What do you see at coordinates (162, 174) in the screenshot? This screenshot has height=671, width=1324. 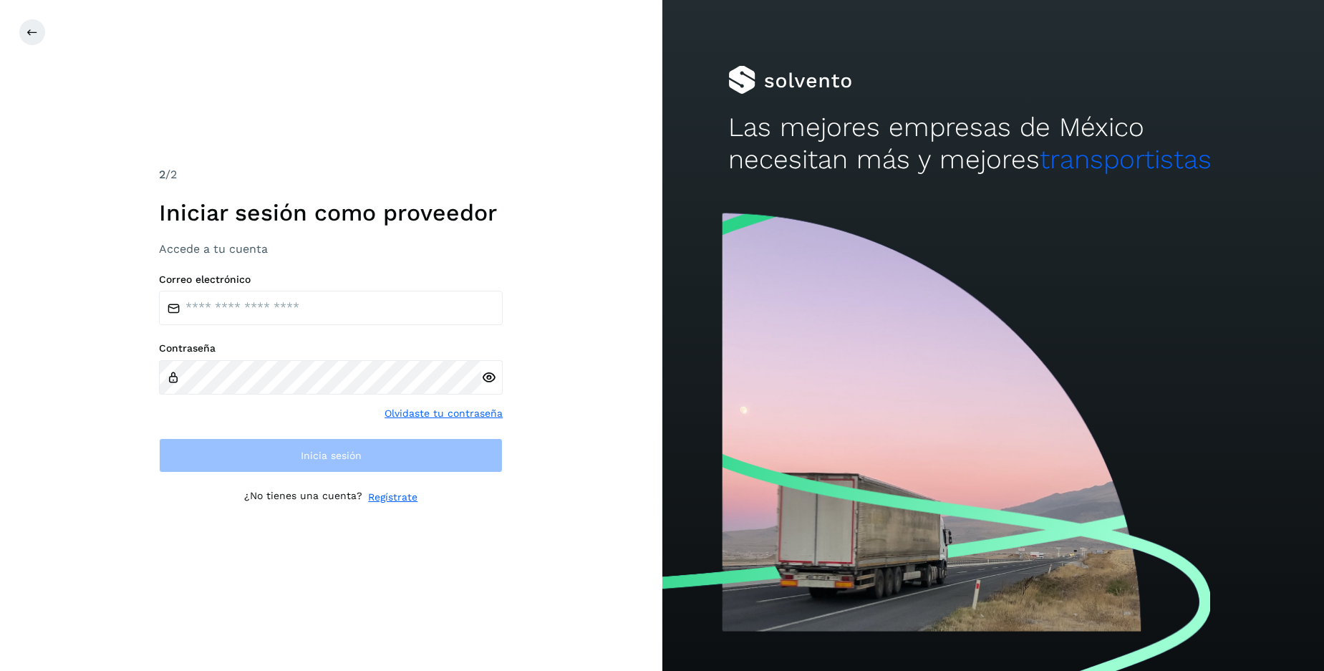 I see `span: 2` at bounding box center [162, 174].